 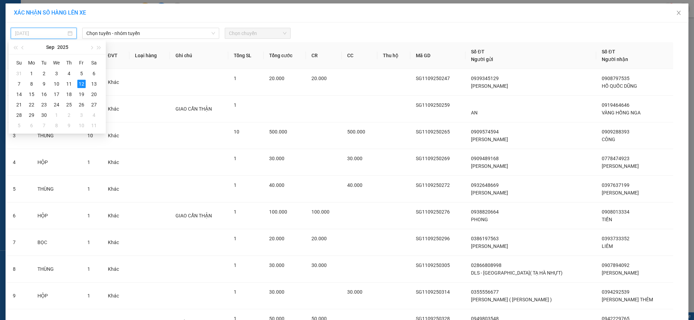 I want to click on button: Close, so click(x=679, y=13).